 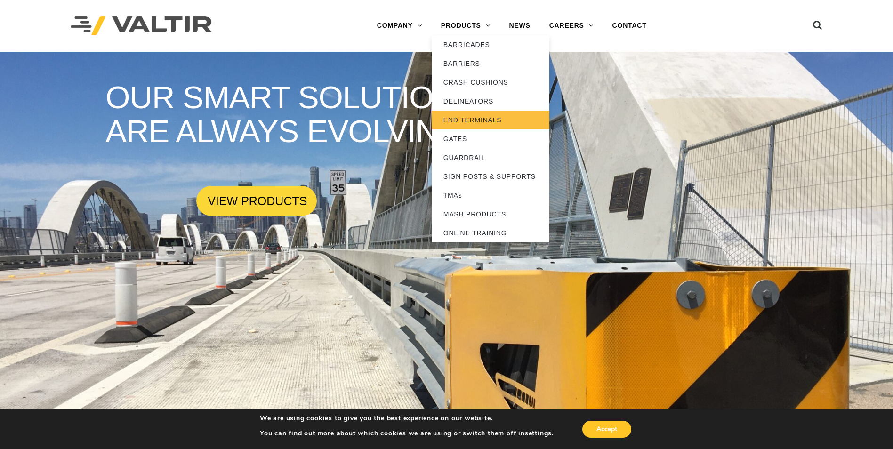 I want to click on p: You can find out more about which cookies we are using or switch them off in ., so click(x=407, y=433).